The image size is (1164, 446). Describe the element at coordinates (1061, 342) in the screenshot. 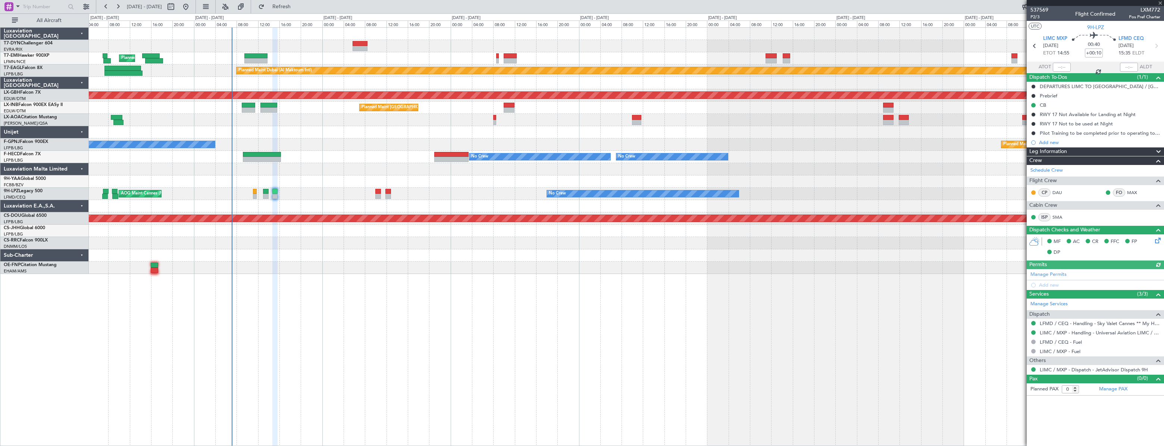

I see `a: LFMD / CEQ - Fuel` at that location.